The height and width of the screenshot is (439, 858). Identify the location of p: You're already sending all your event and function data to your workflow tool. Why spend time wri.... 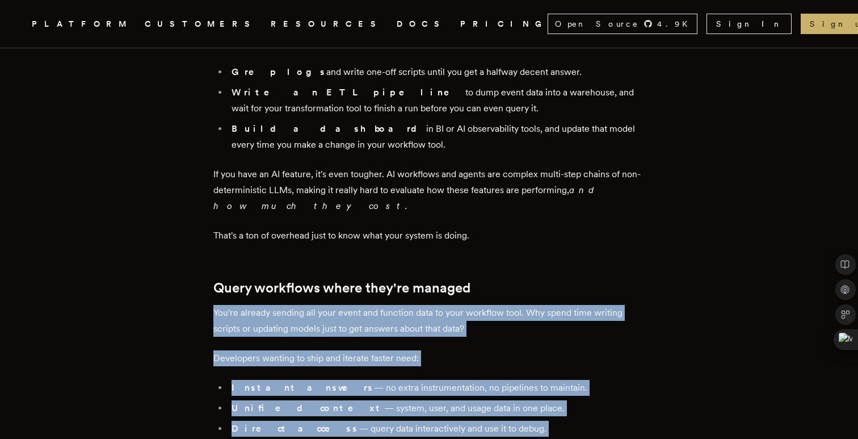
(429, 321).